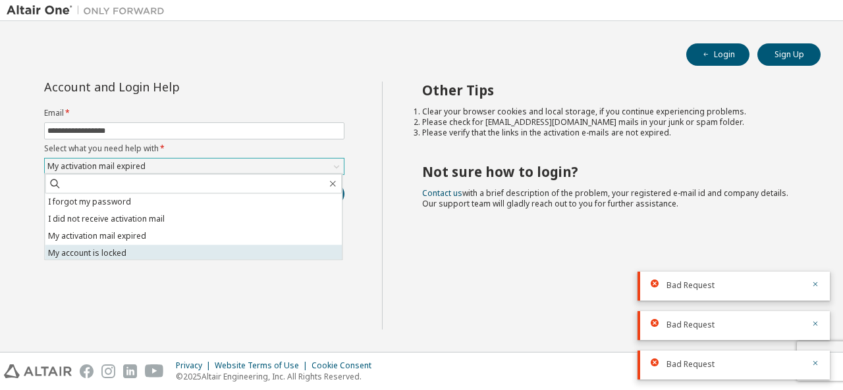 The image size is (843, 390). I want to click on button: Sign Up, so click(789, 55).